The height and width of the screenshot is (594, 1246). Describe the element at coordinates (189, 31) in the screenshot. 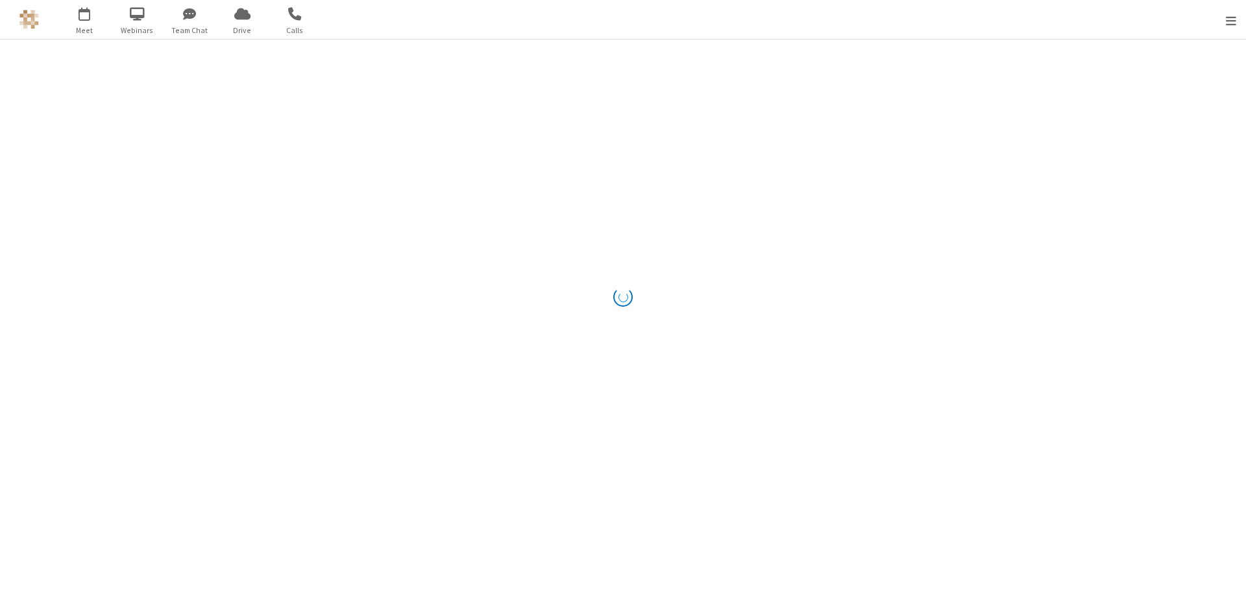

I see `span: Team Chat` at that location.